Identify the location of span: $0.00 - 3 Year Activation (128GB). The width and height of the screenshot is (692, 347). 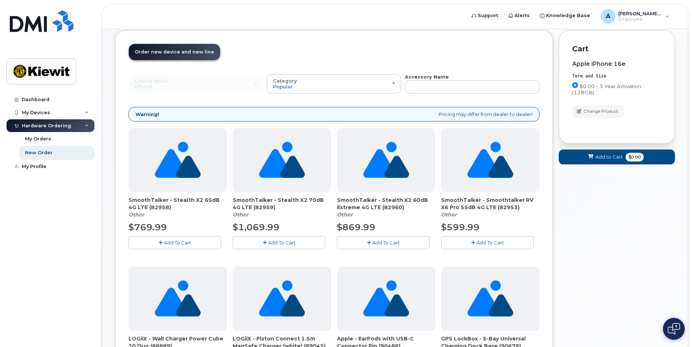
(607, 89).